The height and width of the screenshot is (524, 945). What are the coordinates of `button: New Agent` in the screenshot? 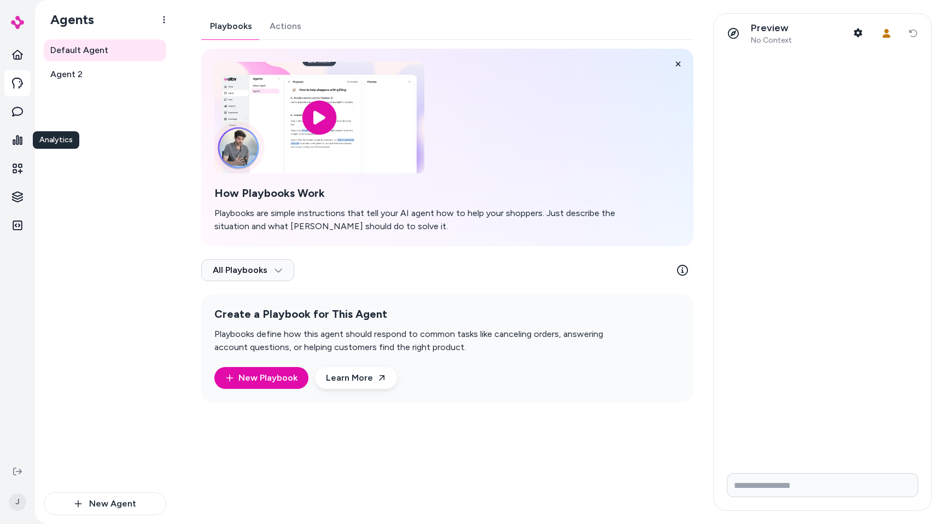 It's located at (105, 504).